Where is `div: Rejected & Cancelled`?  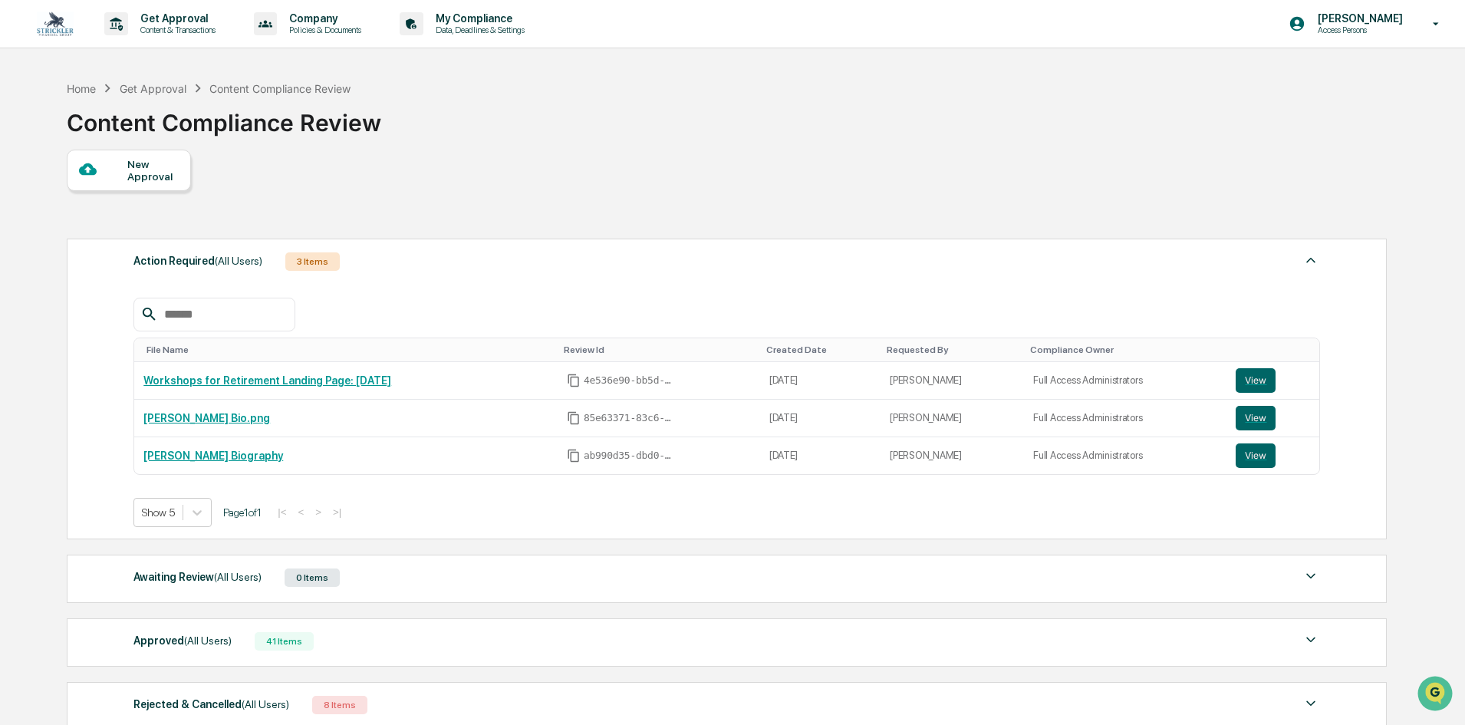
div: Rejected & Cancelled is located at coordinates (211, 704).